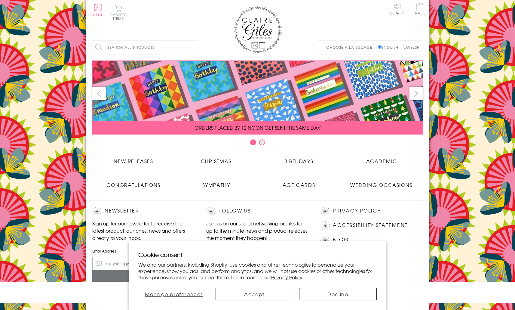 The image size is (515, 310). I want to click on label: Email Address, so click(144, 251).